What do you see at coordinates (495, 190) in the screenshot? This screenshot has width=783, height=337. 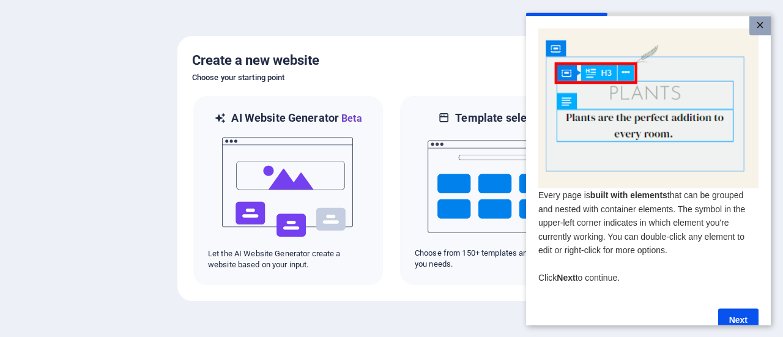 I see `div: Template selectionChoose from 150+ templates and adjust it to you needs.` at bounding box center [495, 190].